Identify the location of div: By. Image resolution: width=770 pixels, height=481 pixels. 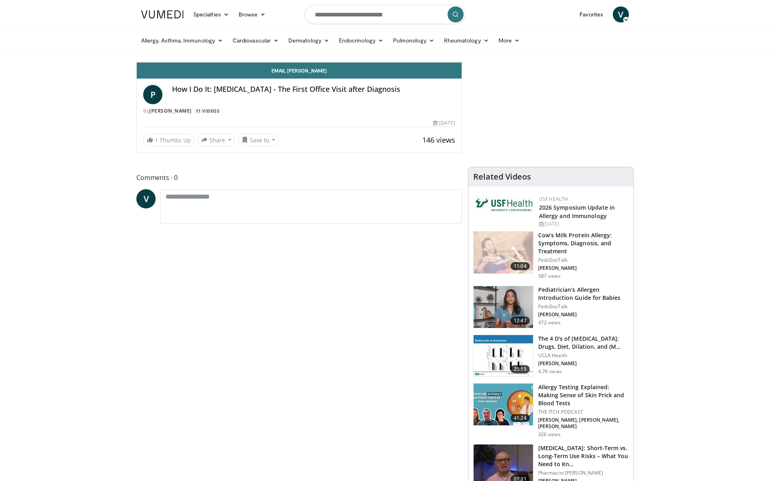
(299, 111).